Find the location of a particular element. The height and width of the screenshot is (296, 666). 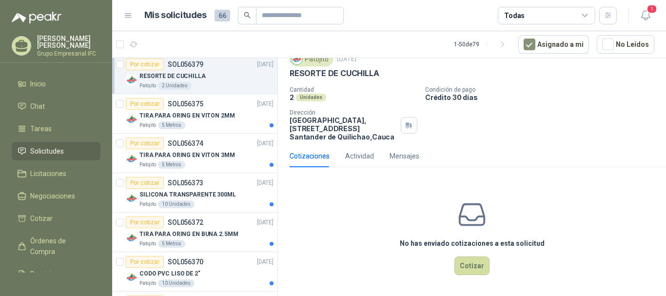

span: Remisiones is located at coordinates (48, 274).